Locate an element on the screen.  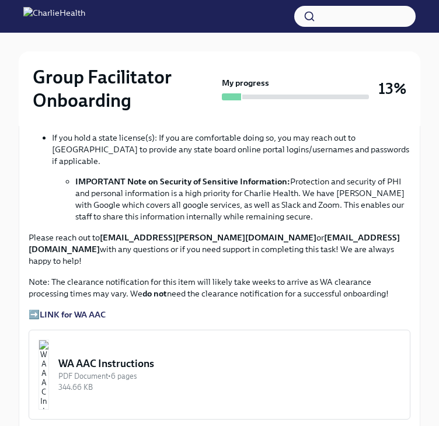
div: 344.66 KB is located at coordinates (229, 387).